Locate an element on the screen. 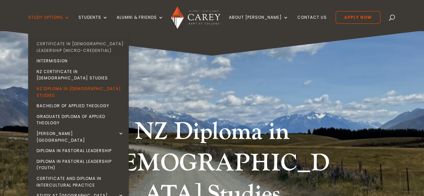  a: Diploma in Pastoral Leadership is located at coordinates (80, 151).